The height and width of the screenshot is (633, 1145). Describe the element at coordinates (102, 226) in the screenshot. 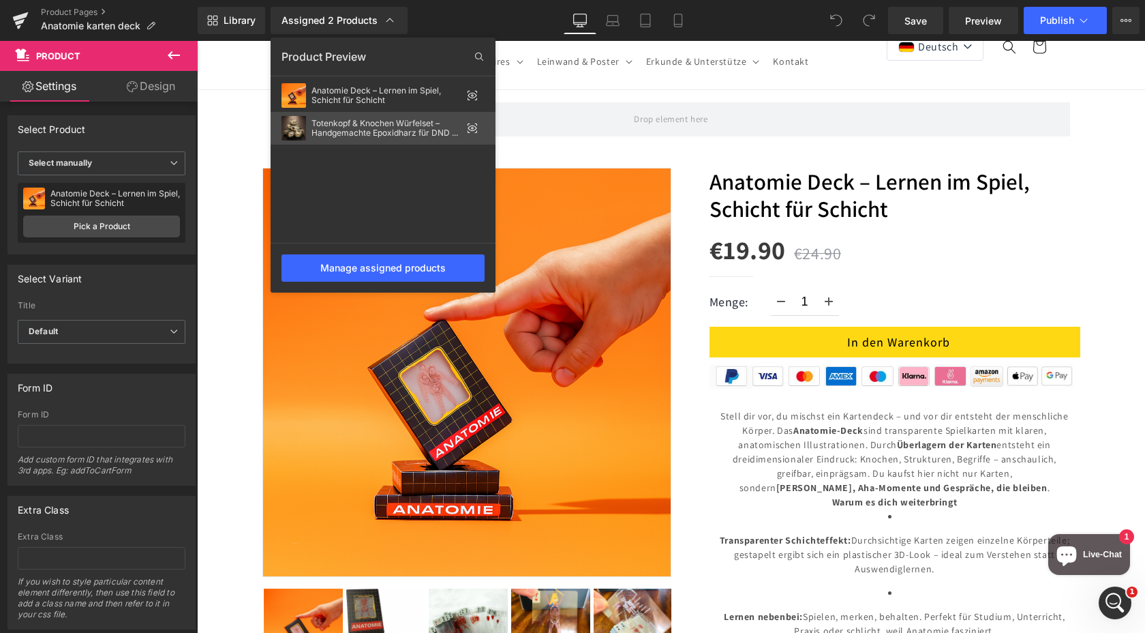

I see `a: Pick a Product` at that location.